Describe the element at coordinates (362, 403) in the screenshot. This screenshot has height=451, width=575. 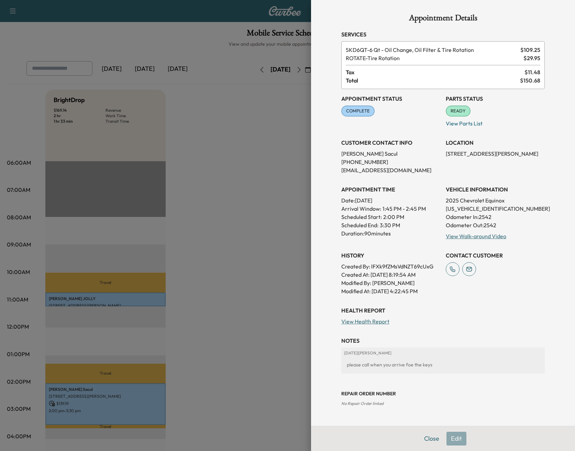
I see `span: No Repair Order linked` at that location.